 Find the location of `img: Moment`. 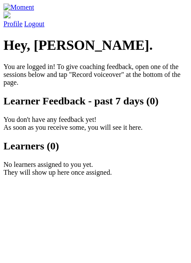

img: Moment is located at coordinates (19, 7).